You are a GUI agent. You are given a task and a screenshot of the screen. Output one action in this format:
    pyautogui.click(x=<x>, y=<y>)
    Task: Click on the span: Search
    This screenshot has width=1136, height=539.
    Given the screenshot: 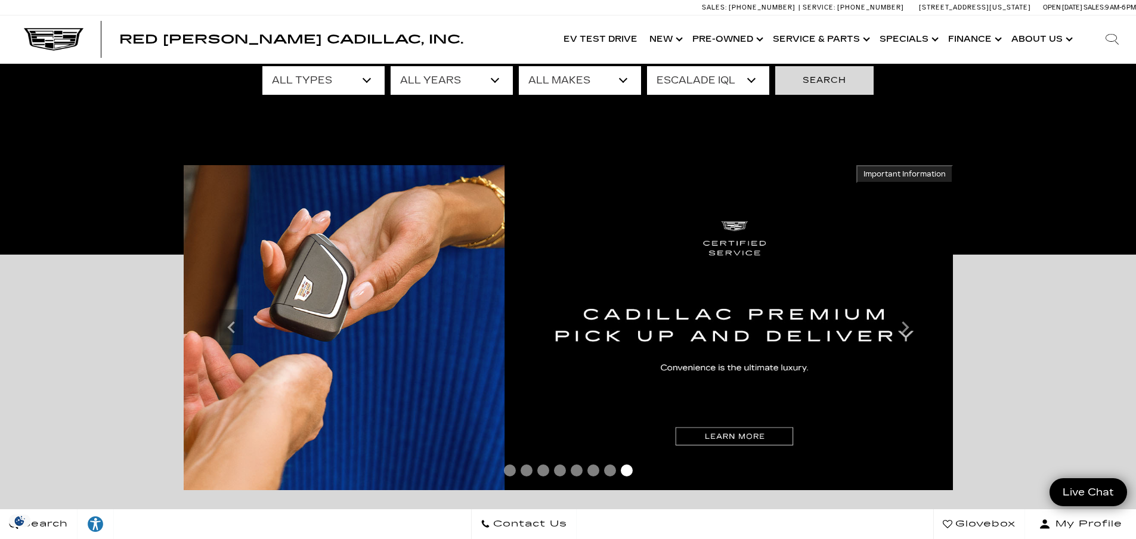 What is the action you would take?
    pyautogui.click(x=43, y=524)
    